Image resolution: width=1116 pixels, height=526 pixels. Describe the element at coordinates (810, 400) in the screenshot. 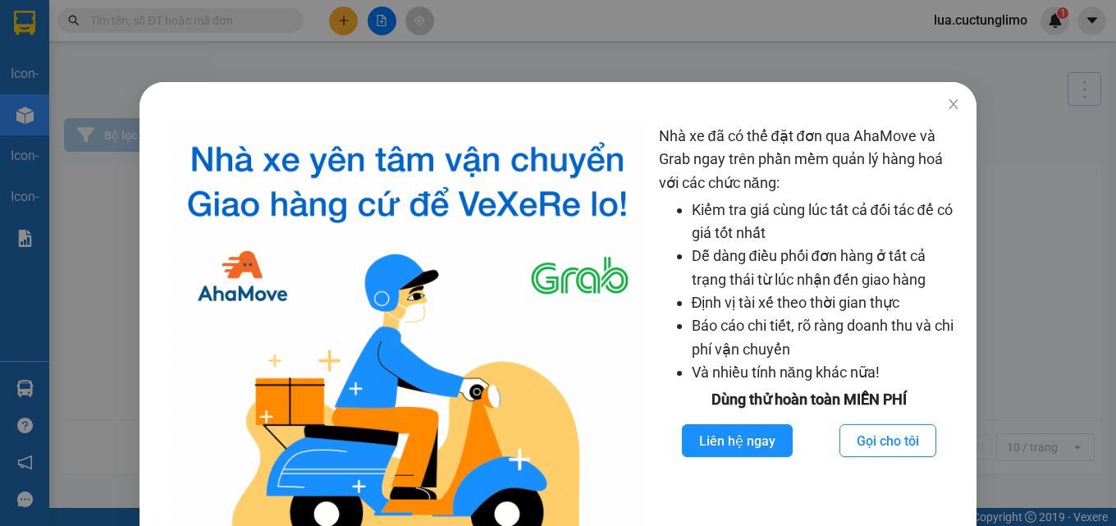

I see `div: Dùng thử hoàn toàn MIỄN PHÍ` at that location.